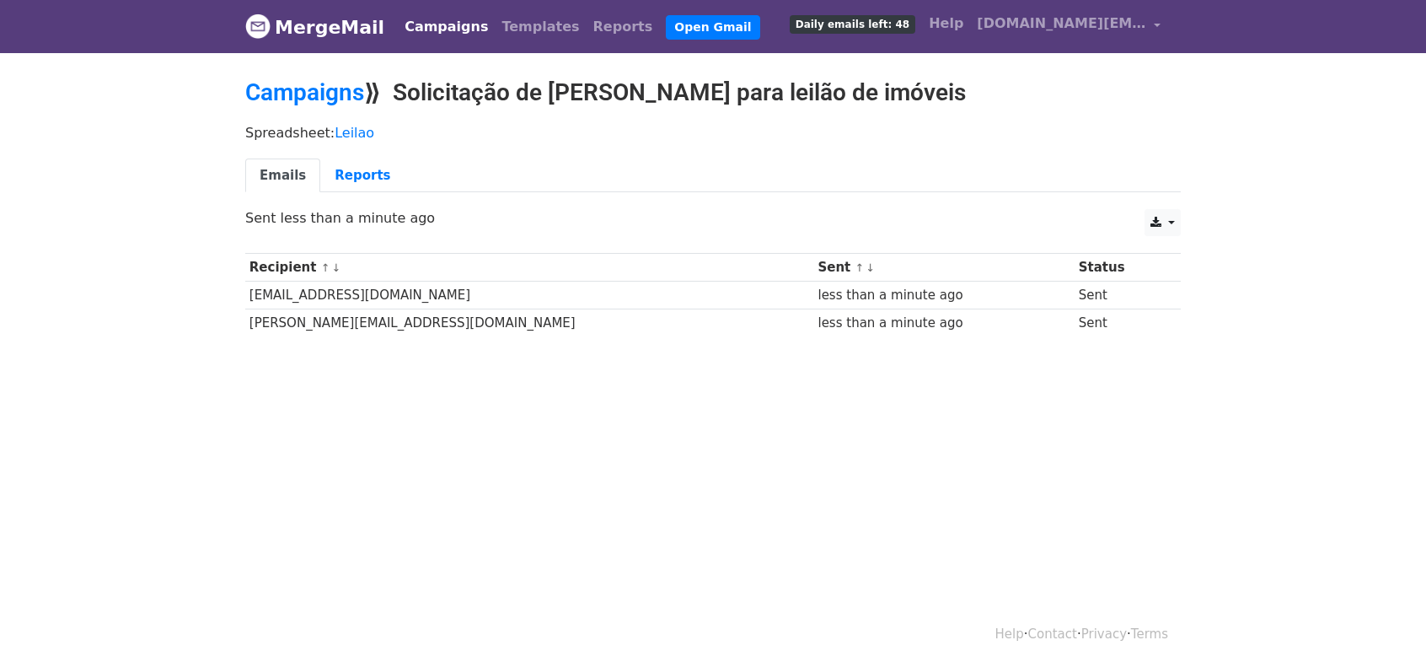  Describe the element at coordinates (1150, 634) in the screenshot. I see `a: Terms` at that location.